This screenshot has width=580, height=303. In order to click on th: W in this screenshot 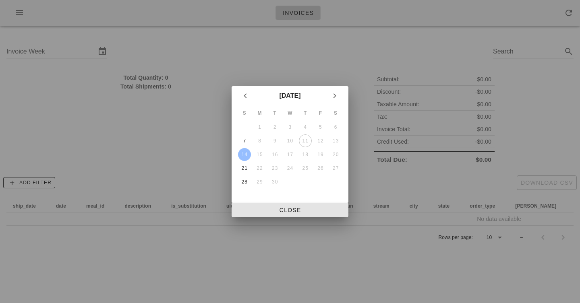, I will do `click(290, 113)`.